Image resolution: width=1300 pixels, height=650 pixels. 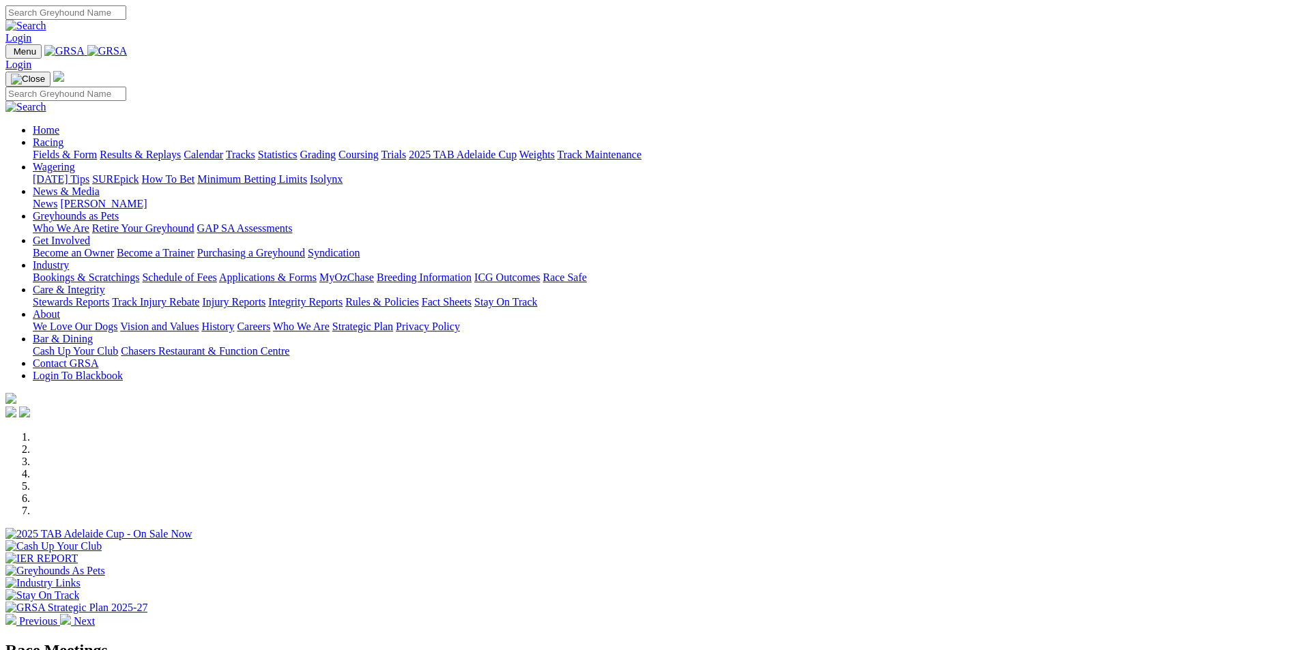 What do you see at coordinates (428, 326) in the screenshot?
I see `a: Privacy Policy` at bounding box center [428, 326].